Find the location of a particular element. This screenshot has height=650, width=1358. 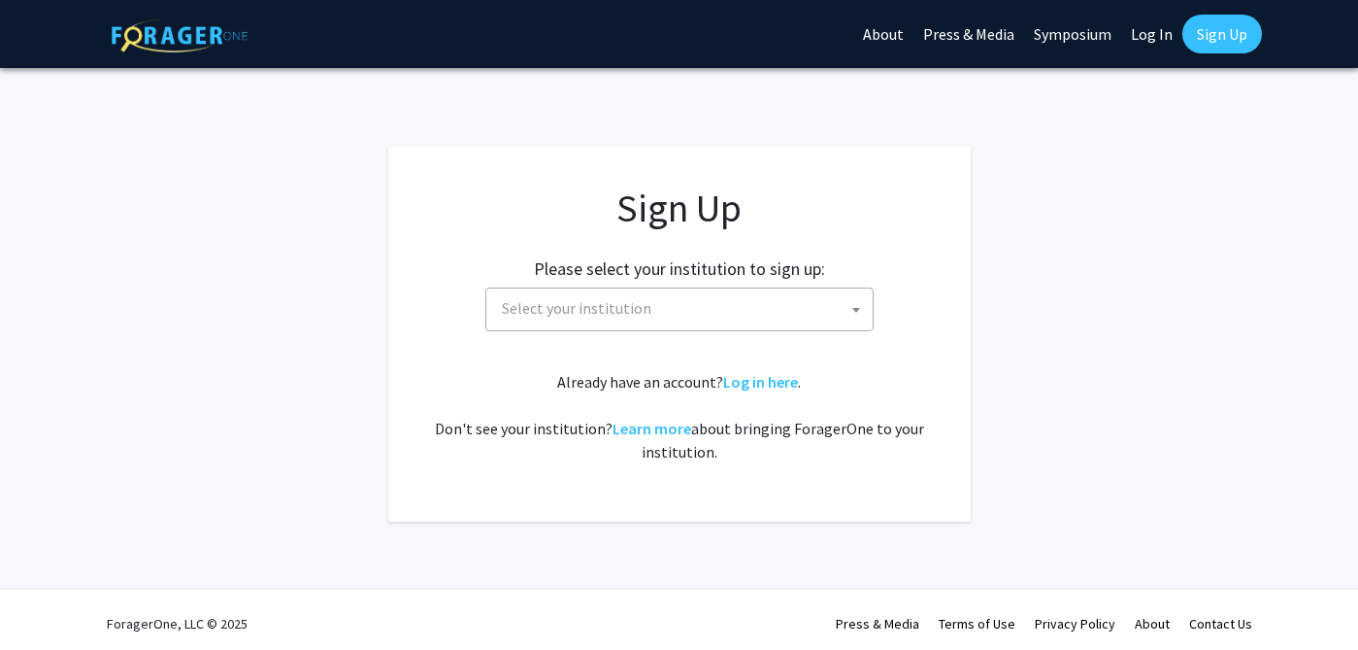

h2: Please select your institution to sign up: is located at coordinates (680, 269).